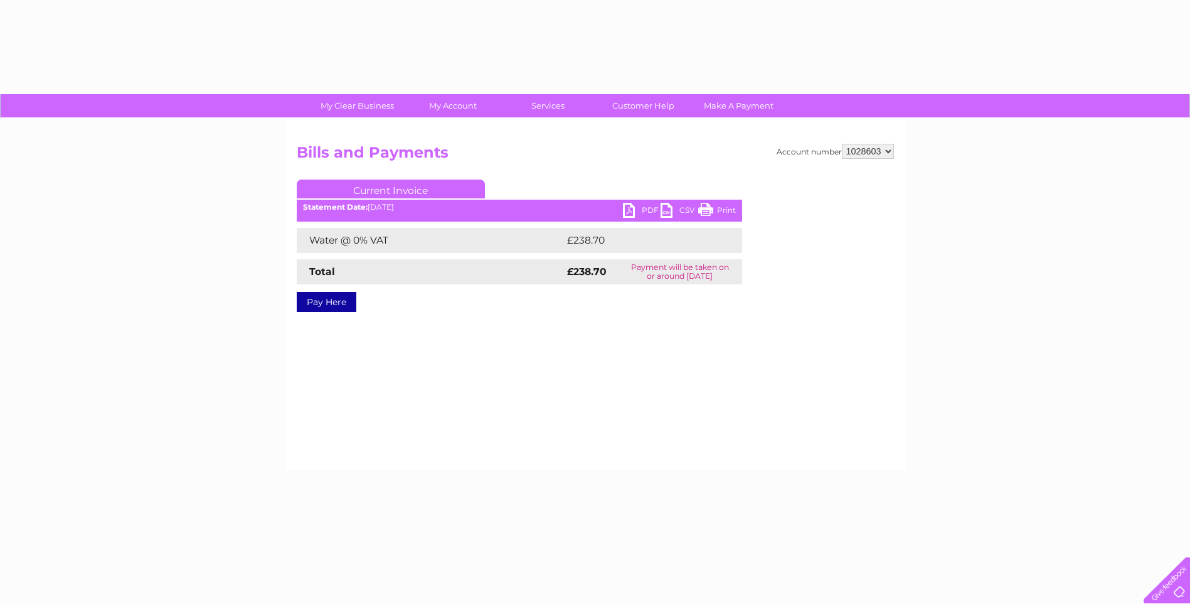  What do you see at coordinates (680, 211) in the screenshot?
I see `a: CSV` at bounding box center [680, 211].